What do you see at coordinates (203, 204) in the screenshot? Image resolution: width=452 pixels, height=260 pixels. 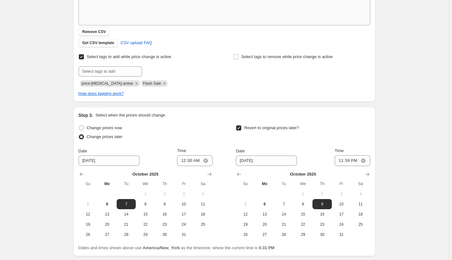 I see `button: Saturday October 11 2025` at bounding box center [203, 204].